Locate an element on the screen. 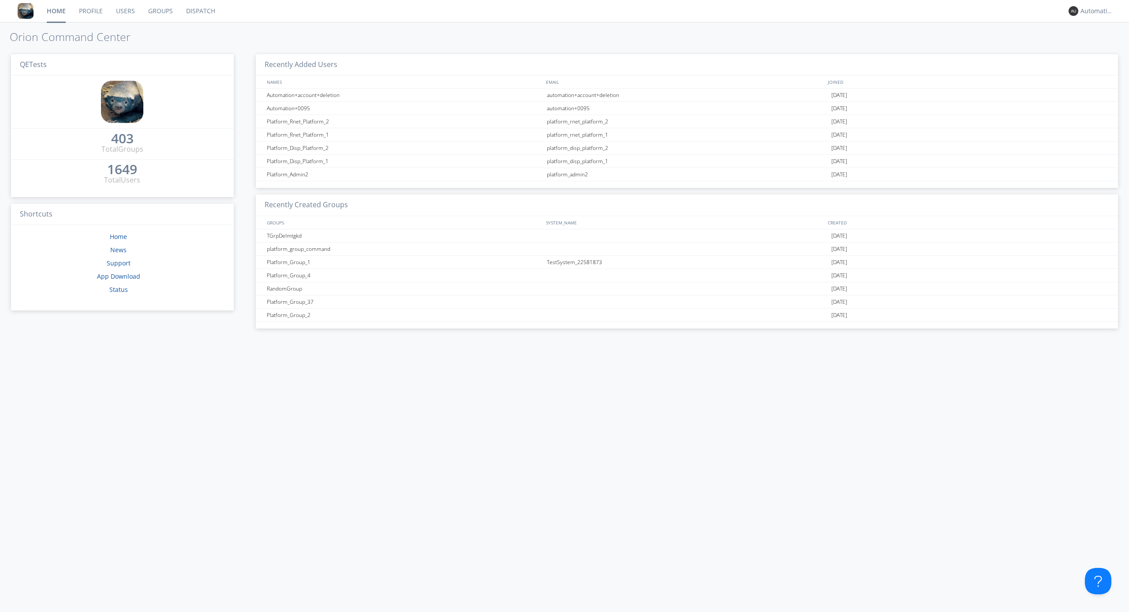 Image resolution: width=1129 pixels, height=612 pixels. div: Platform_Rnet_Platform_2 is located at coordinates (404, 121).